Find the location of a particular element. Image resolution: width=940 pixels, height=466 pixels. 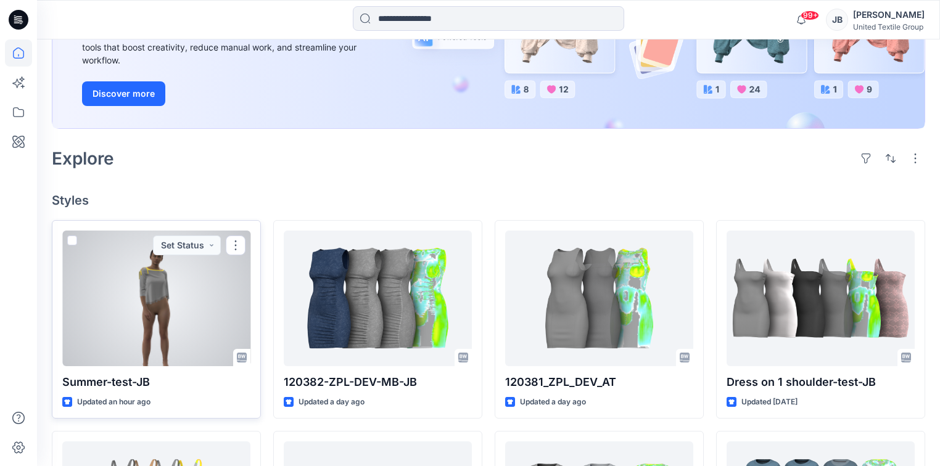

h4: Styles is located at coordinates (489, 200).